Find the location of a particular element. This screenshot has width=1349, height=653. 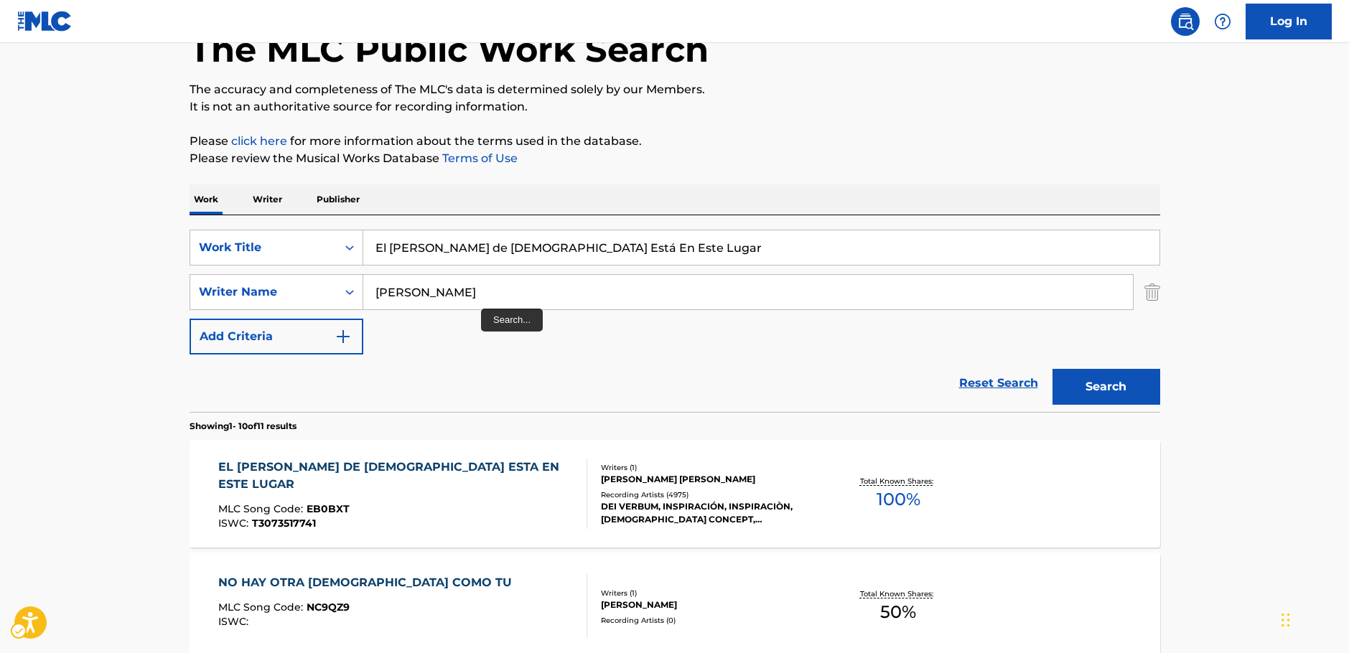

img: search is located at coordinates (1185, 22).